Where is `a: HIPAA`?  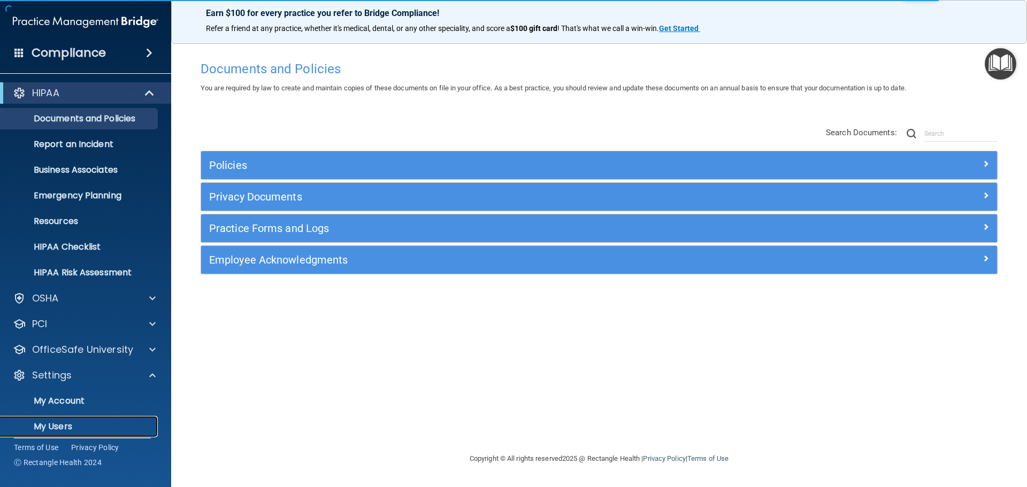
a: HIPAA is located at coordinates (84, 93).